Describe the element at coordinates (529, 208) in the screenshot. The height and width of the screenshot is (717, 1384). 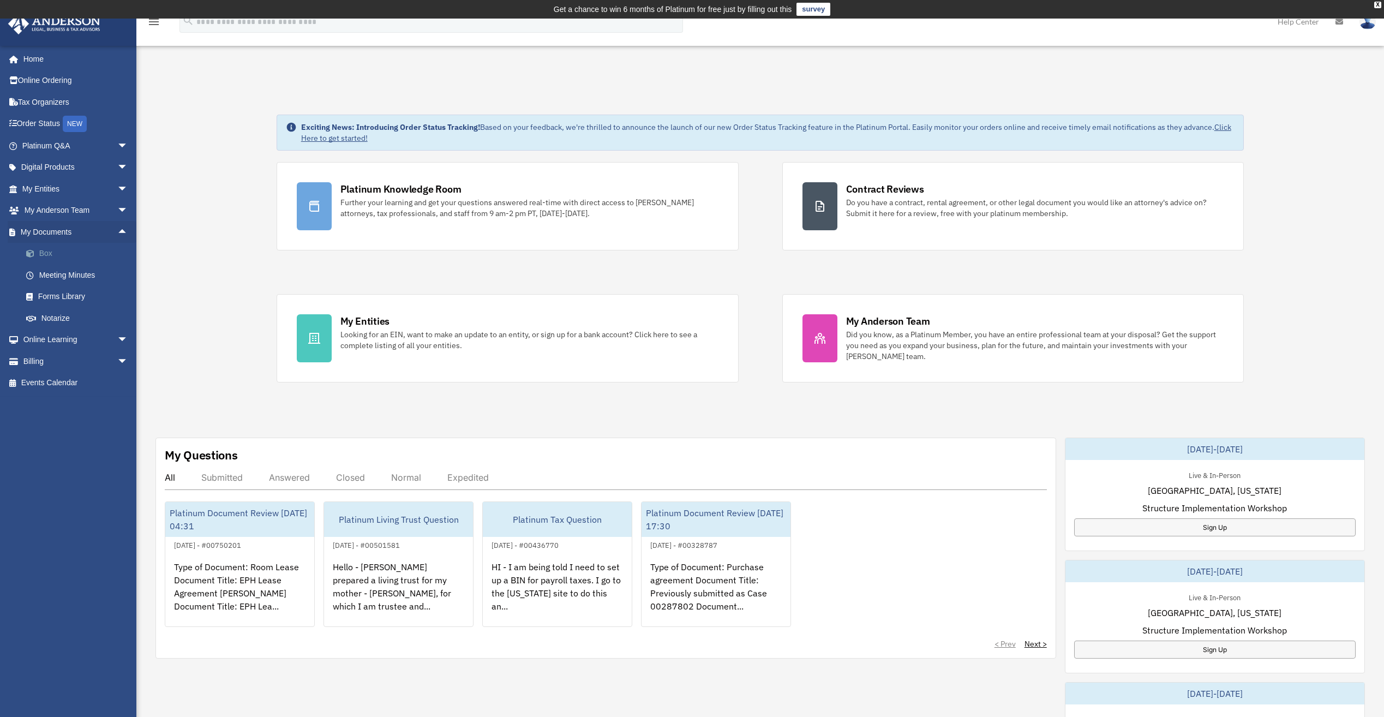
I see `div: Further your learning and get your questions answered real-time with direct access to [PERSON_NAM...` at that location.